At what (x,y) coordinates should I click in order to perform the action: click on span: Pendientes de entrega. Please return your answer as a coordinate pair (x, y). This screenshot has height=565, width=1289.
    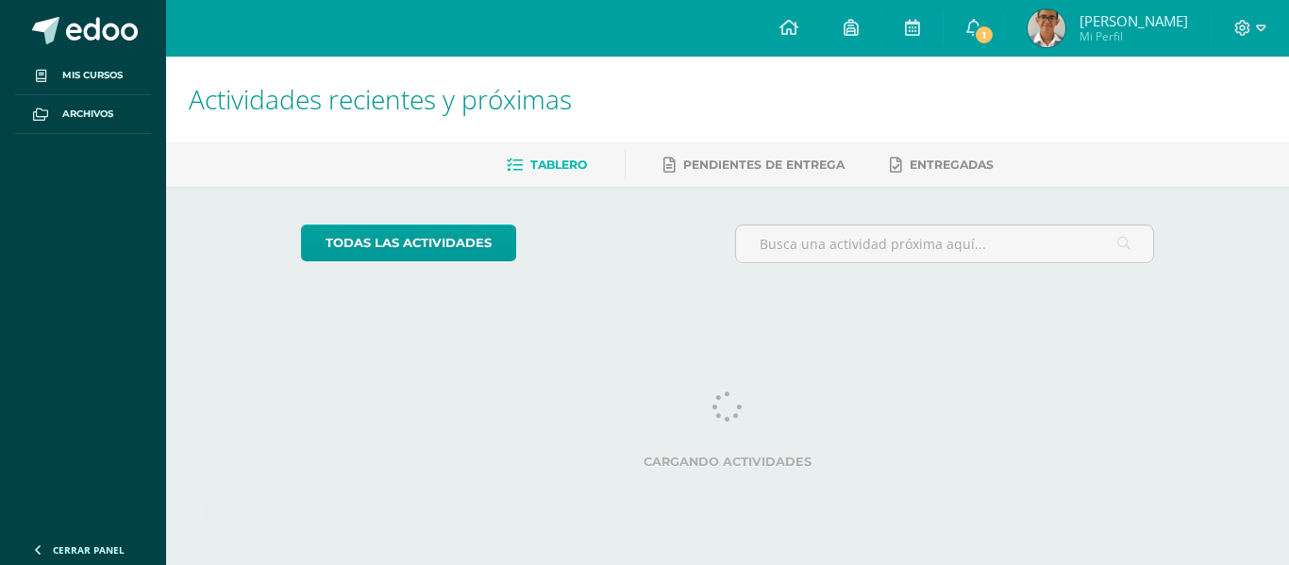
    Looking at the image, I should click on (764, 164).